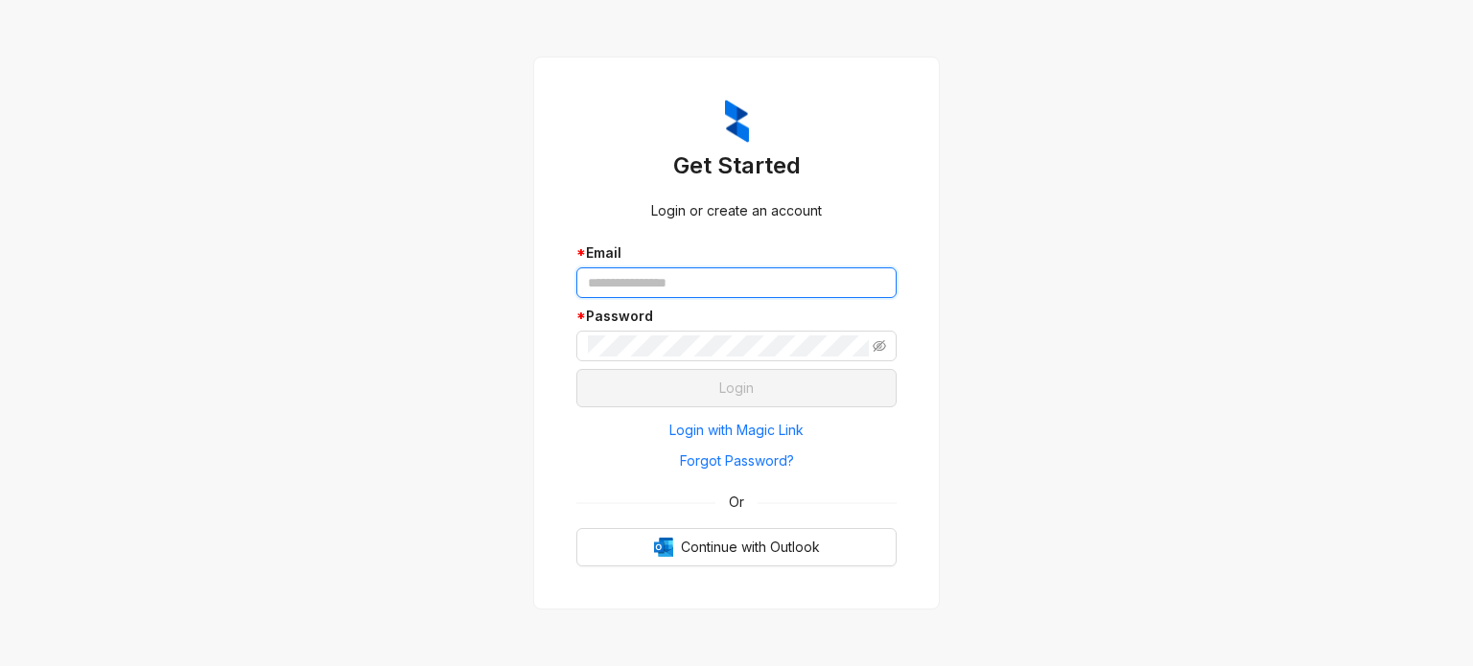 This screenshot has height=666, width=1473. I want to click on span: Or, so click(736, 502).